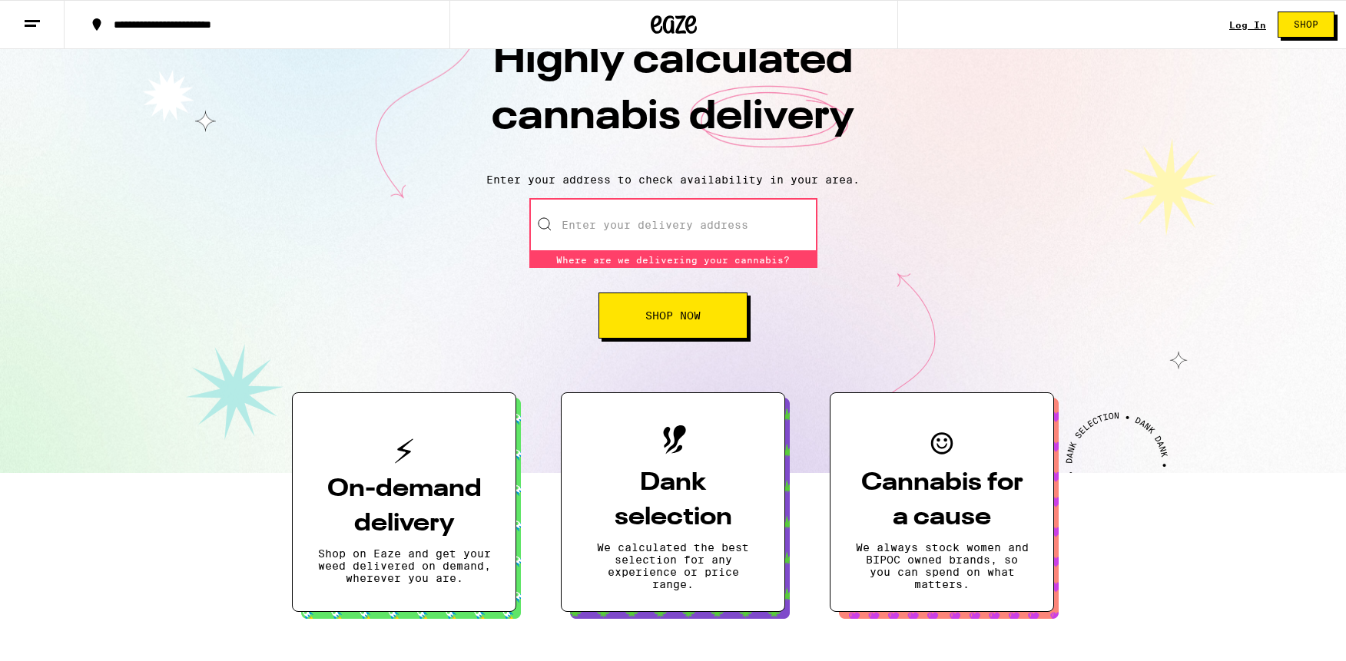 This screenshot has height=661, width=1346. Describe the element at coordinates (673, 502) in the screenshot. I see `button: Dank selectionWe calculated the best selection for any experience or price range.` at that location.